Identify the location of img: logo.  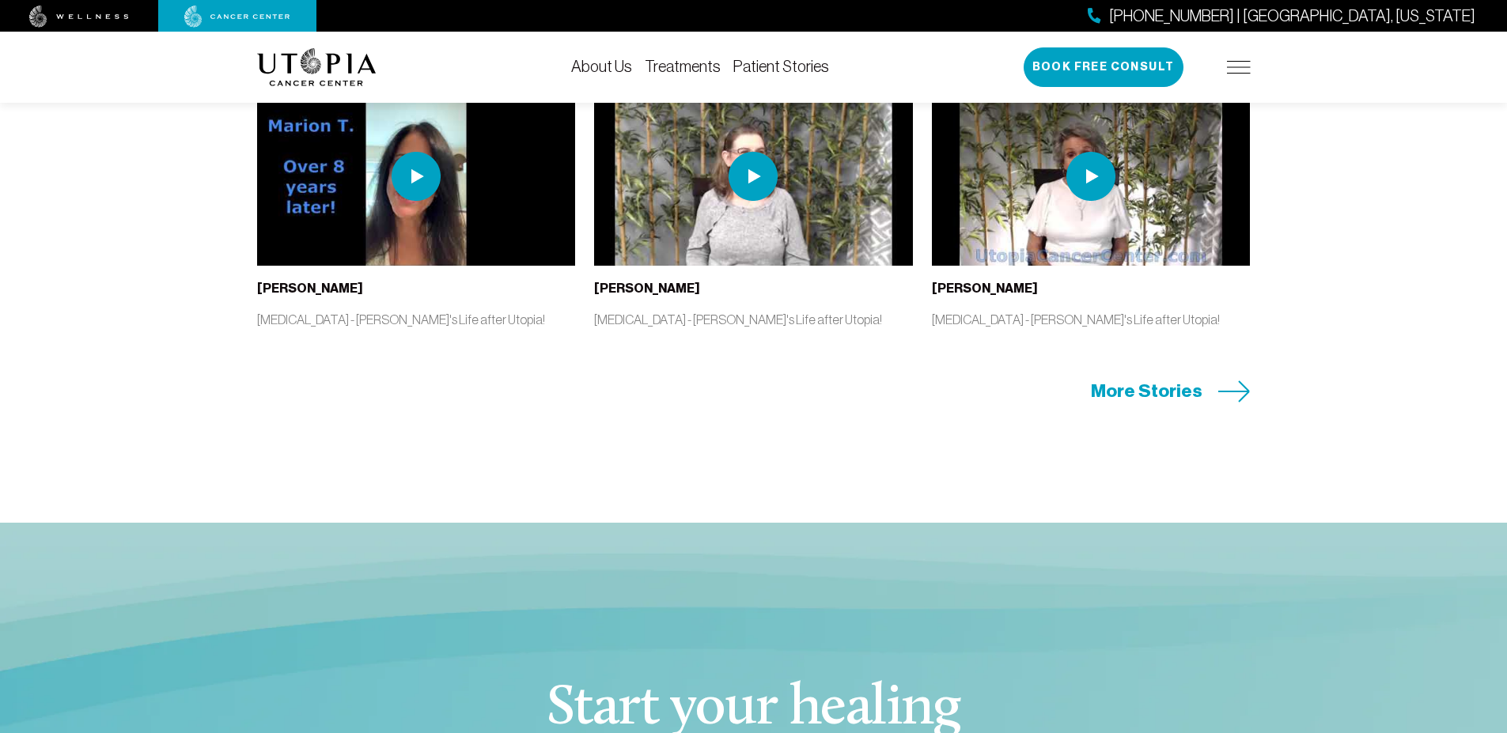
(316, 67).